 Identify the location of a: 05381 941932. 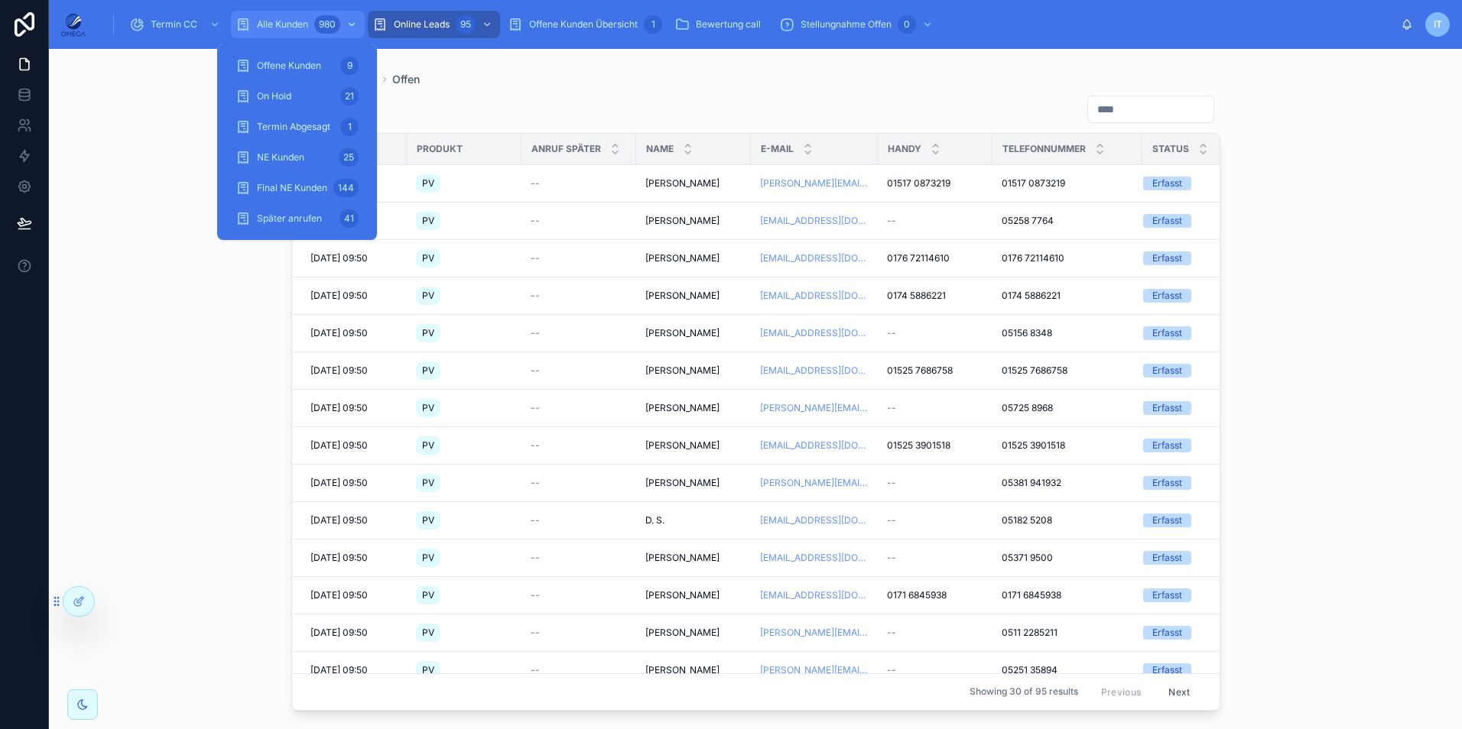
(1067, 483).